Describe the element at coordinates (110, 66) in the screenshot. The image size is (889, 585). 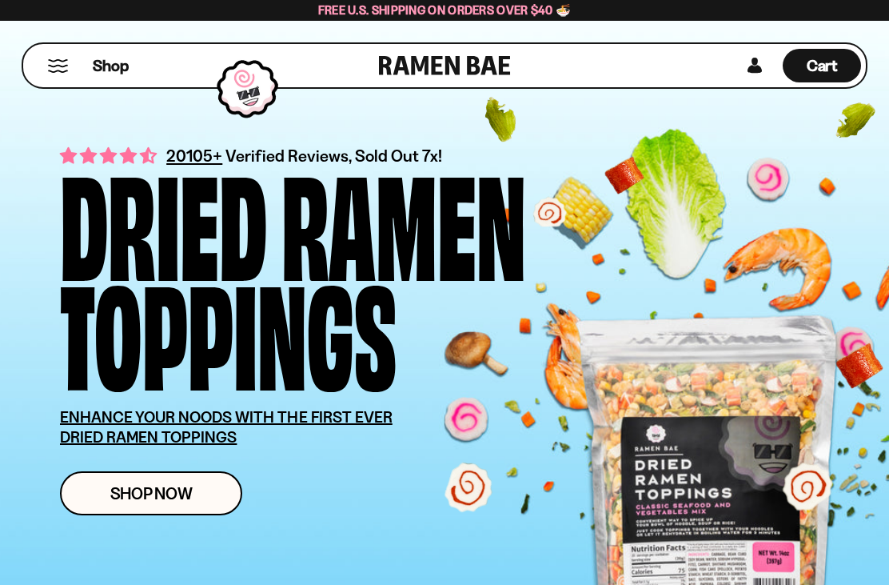
I see `a: Shop` at that location.